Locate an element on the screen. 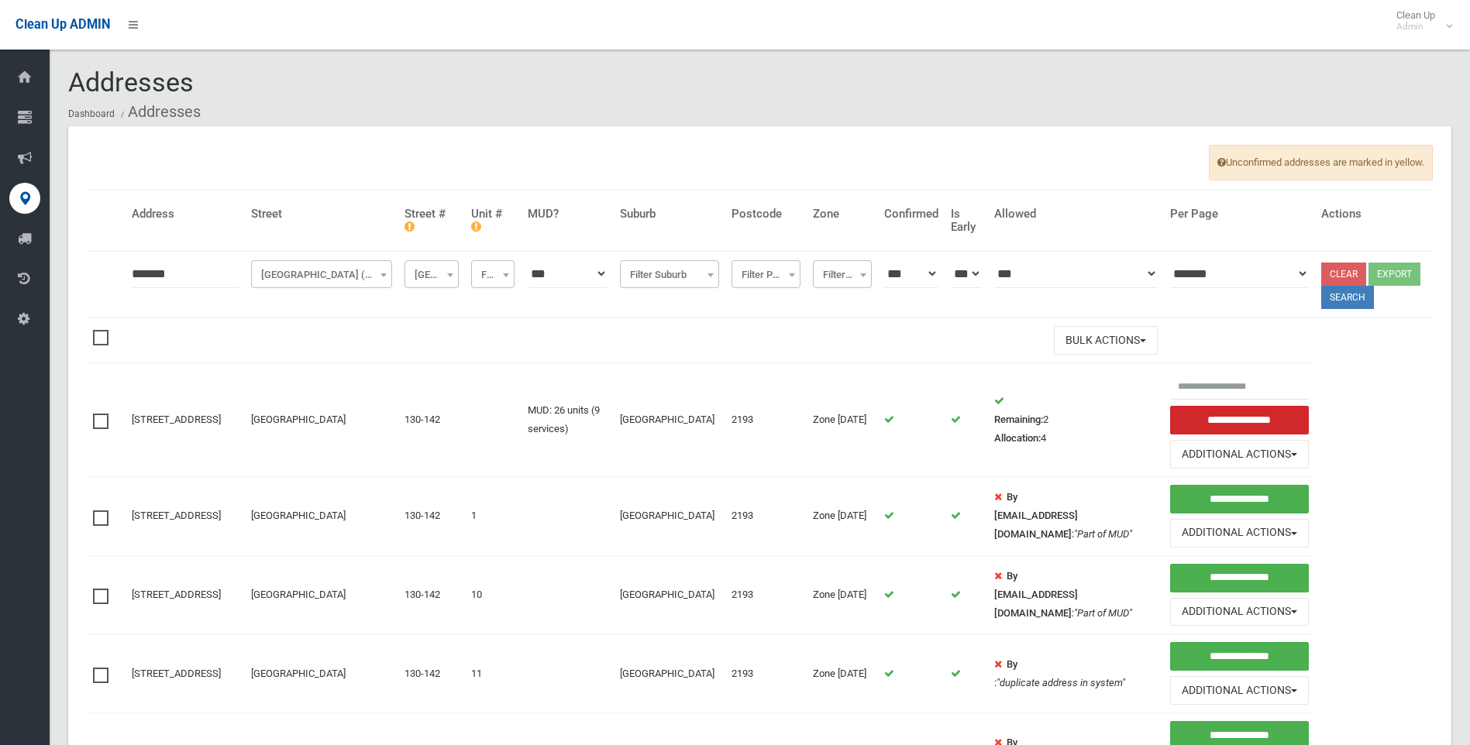  h4: MUD? is located at coordinates (567, 214).